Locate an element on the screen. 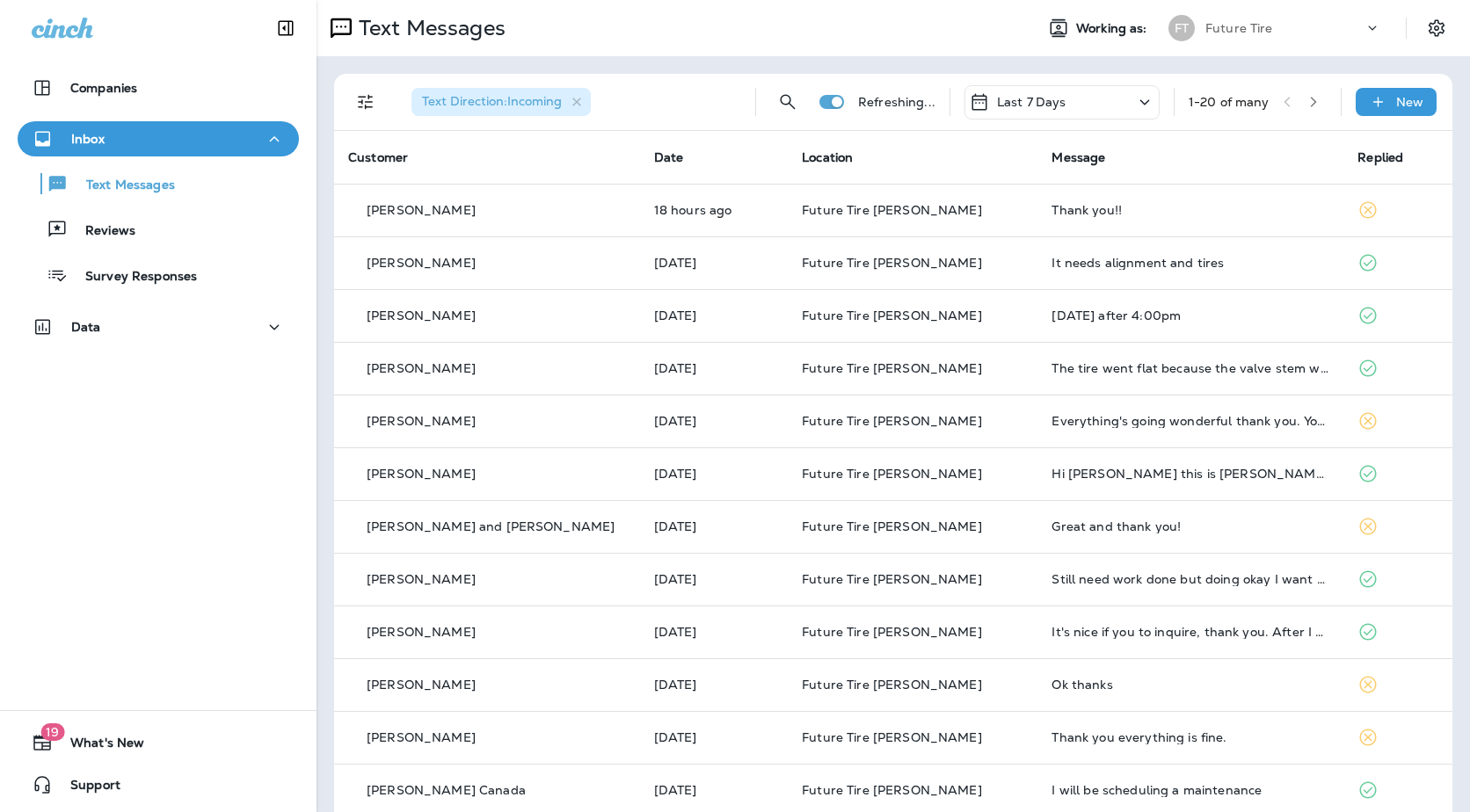 The image size is (1470, 812). button: Search Messages is located at coordinates (788, 102).